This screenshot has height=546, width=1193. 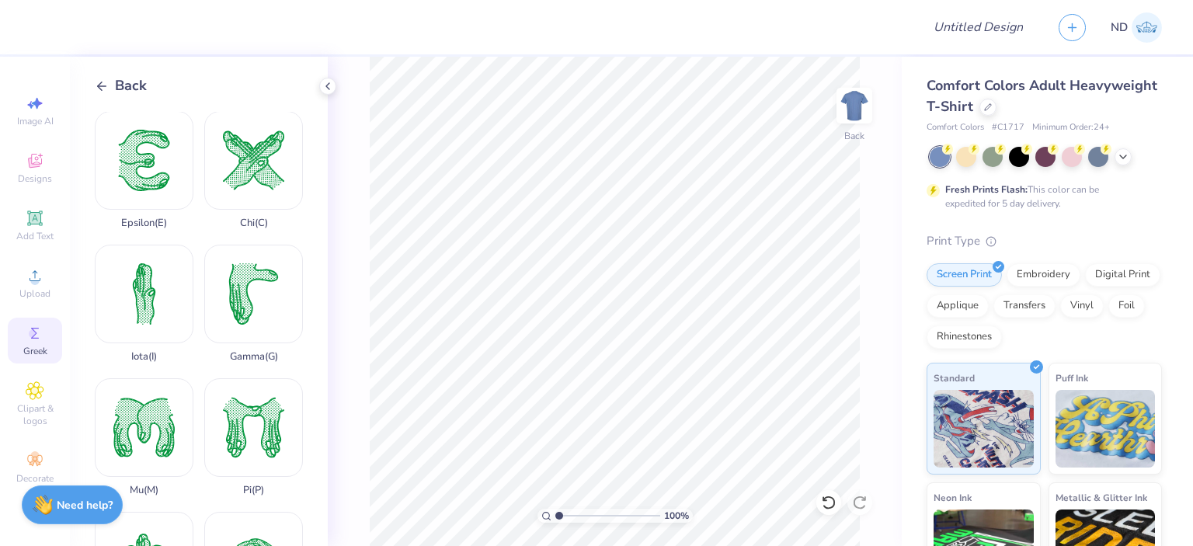 What do you see at coordinates (1008, 127) in the screenshot?
I see `span: # C1717` at bounding box center [1008, 127].